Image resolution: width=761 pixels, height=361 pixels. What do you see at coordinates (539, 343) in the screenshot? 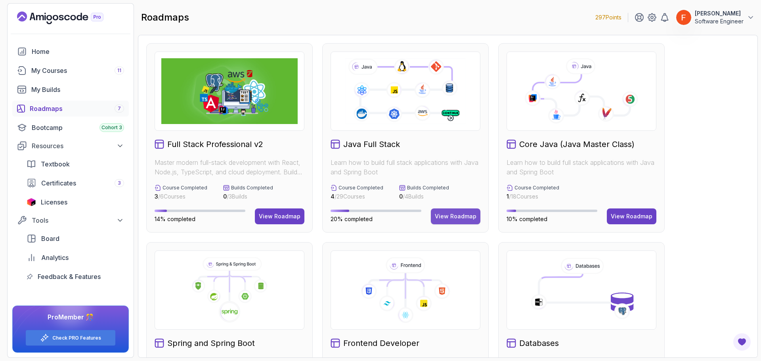
I see `h2: Databases` at bounding box center [539, 343].